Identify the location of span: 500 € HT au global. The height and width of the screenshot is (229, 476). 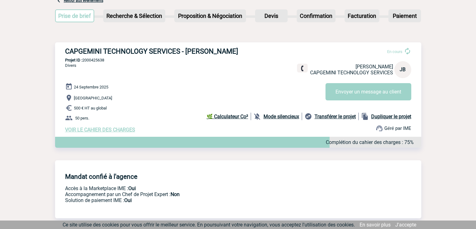
(90, 108).